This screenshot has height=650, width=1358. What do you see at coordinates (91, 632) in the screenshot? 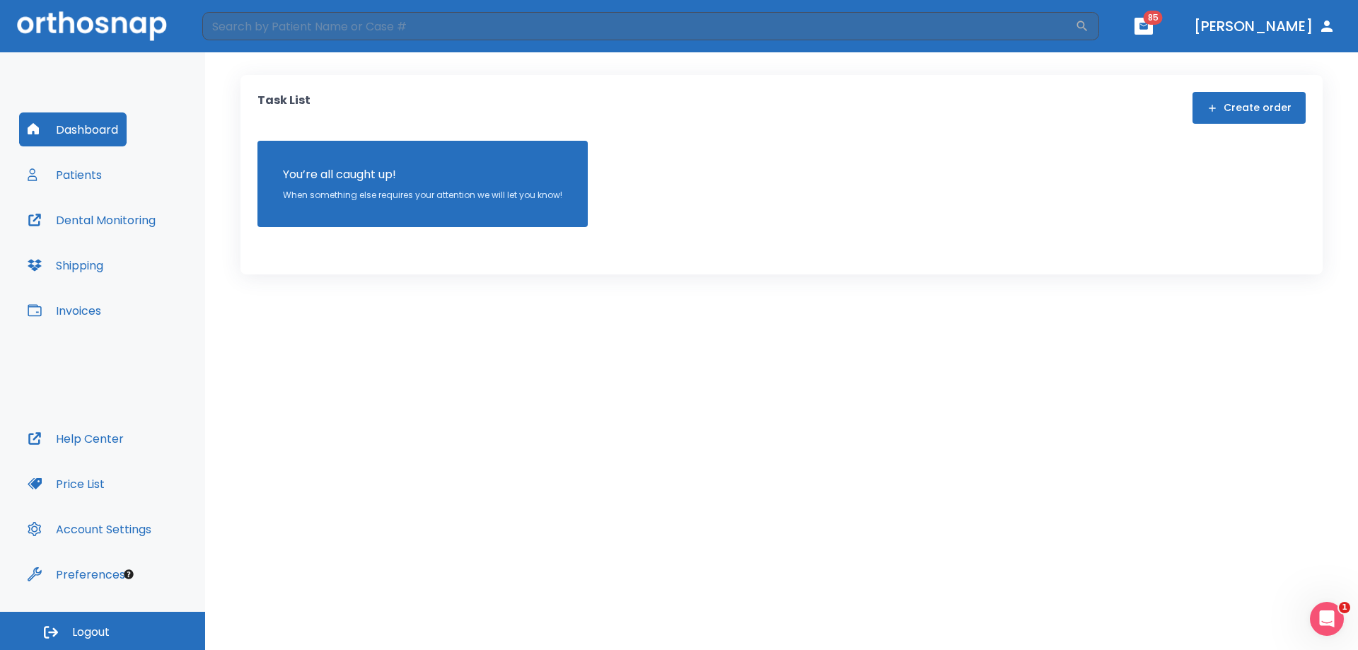
I see `span: Logout` at bounding box center [91, 632].